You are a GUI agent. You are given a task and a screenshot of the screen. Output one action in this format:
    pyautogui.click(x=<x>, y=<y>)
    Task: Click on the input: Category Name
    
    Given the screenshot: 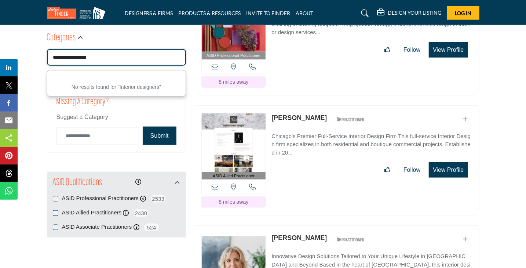 What is the action you would take?
    pyautogui.click(x=98, y=136)
    